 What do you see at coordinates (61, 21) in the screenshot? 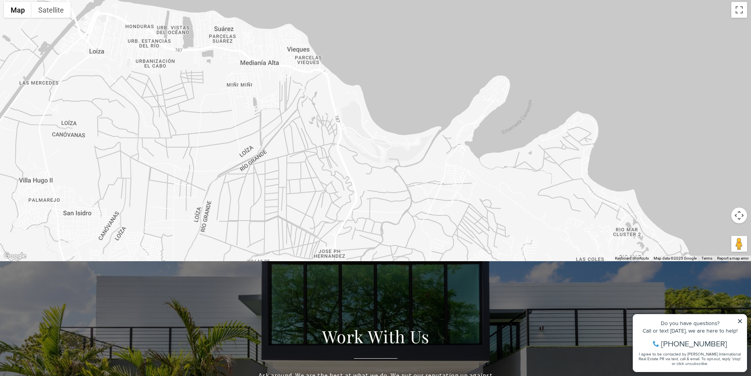
I see `div: Do you have questions?` at bounding box center [61, 21].